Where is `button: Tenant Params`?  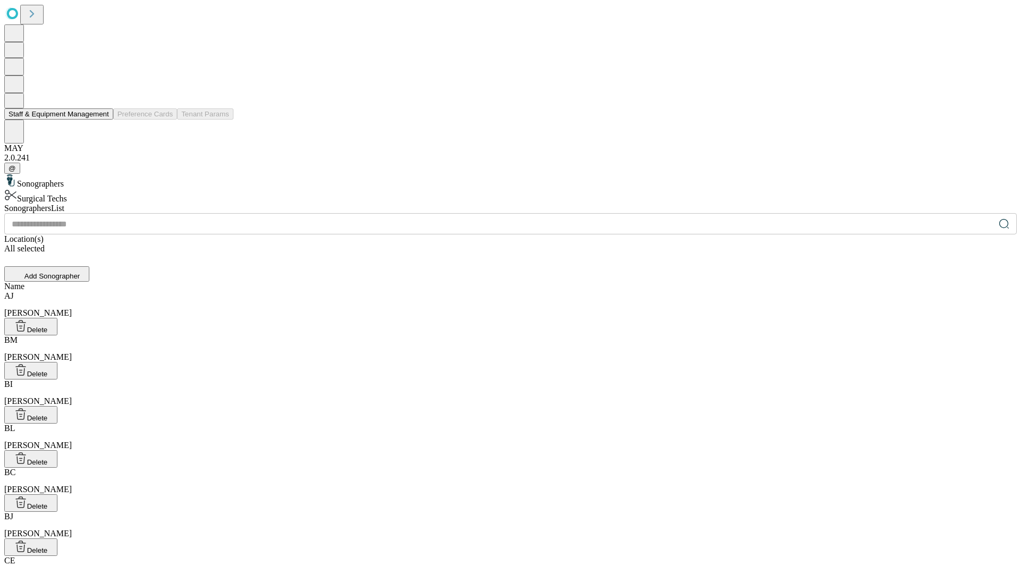 button: Tenant Params is located at coordinates (205, 114).